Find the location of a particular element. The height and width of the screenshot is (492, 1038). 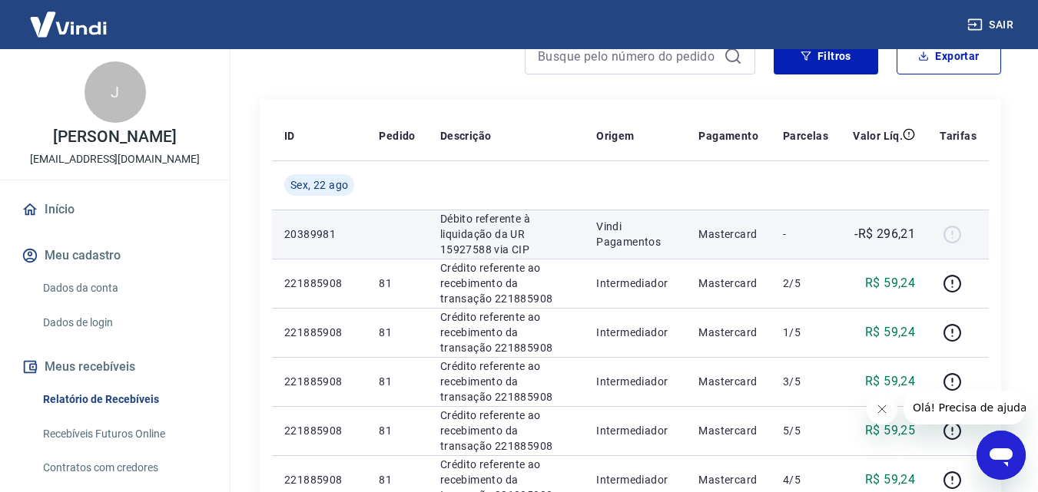

a: Contratos com credores is located at coordinates (124, 468).